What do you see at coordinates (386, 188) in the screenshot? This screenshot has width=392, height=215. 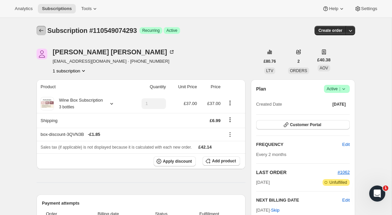 I see `span: 1` at bounding box center [386, 188].